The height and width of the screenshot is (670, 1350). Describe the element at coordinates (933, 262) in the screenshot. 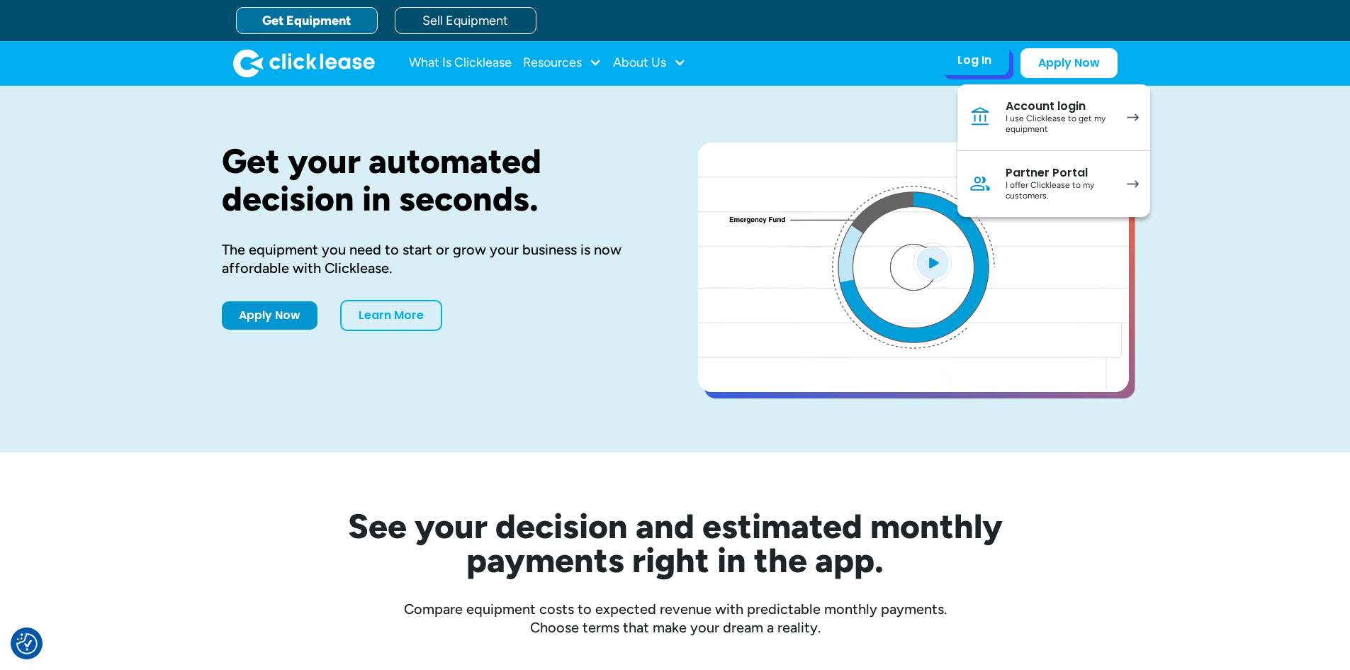

I see `img: Blue play button logo on a light blue circular background` at that location.